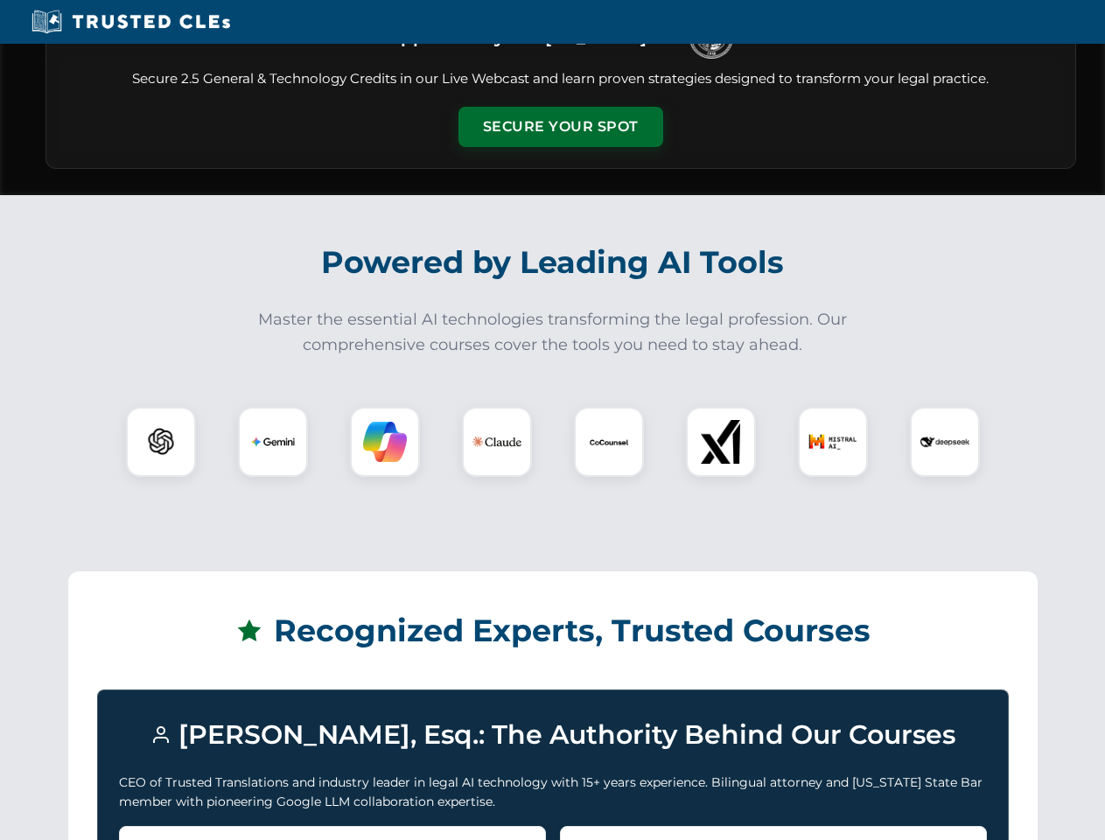 The width and height of the screenshot is (1105, 840). I want to click on div: Copilot, so click(385, 442).